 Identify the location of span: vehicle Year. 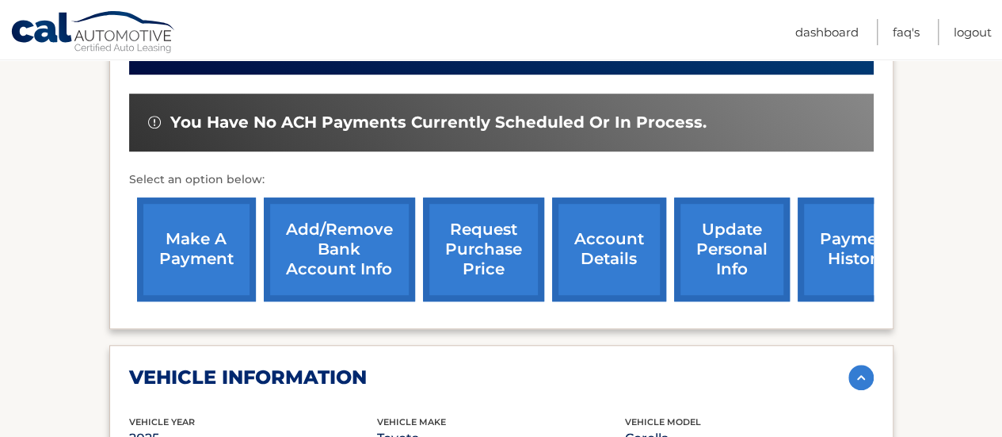
(162, 421).